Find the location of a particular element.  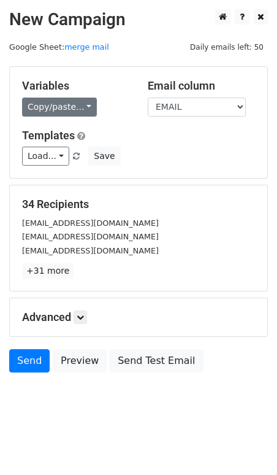

a: +31 more is located at coordinates (48, 270).